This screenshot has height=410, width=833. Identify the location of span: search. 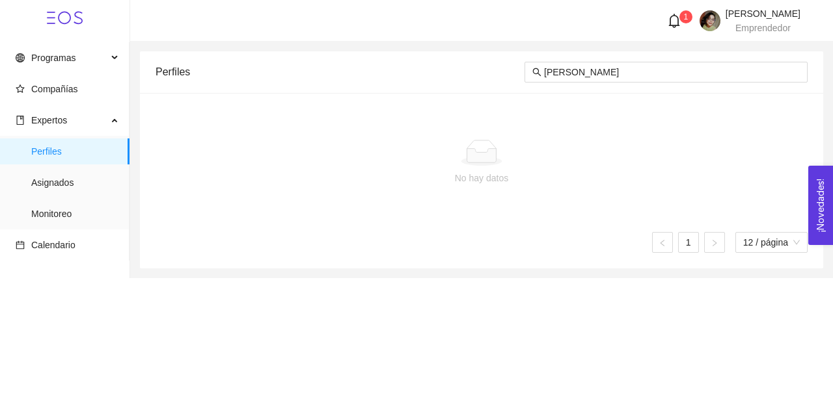
(537, 72).